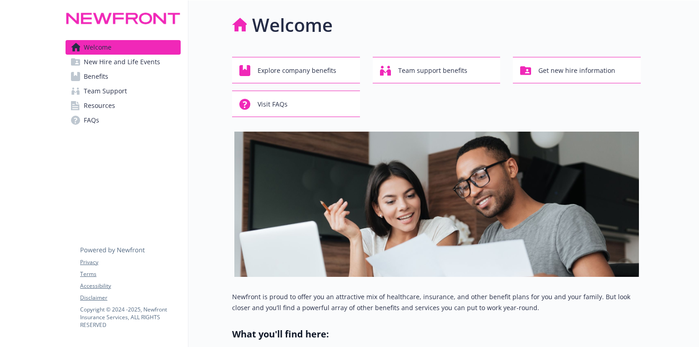 This screenshot has width=699, height=347. I want to click on span: FAQs, so click(92, 120).